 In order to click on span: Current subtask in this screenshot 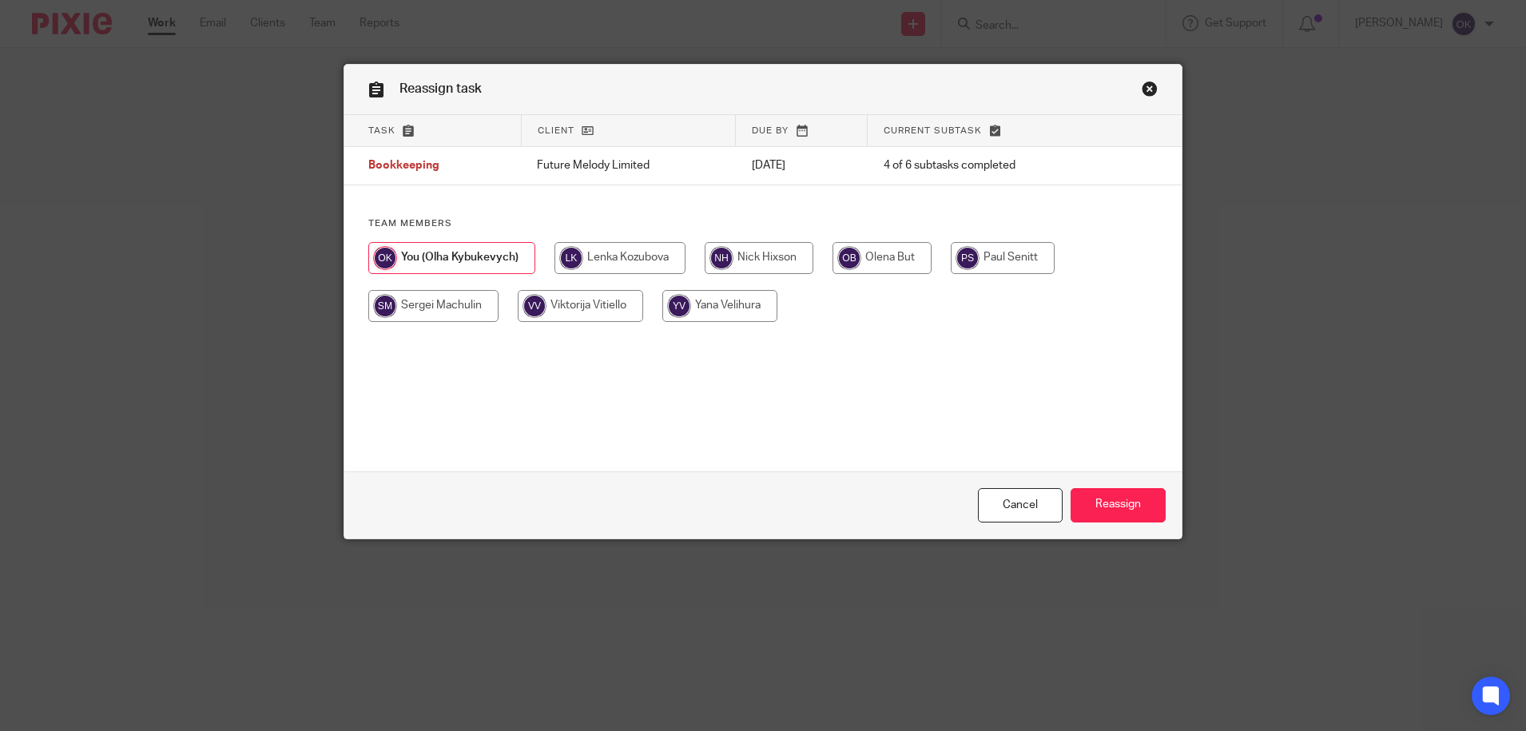, I will do `click(933, 130)`.